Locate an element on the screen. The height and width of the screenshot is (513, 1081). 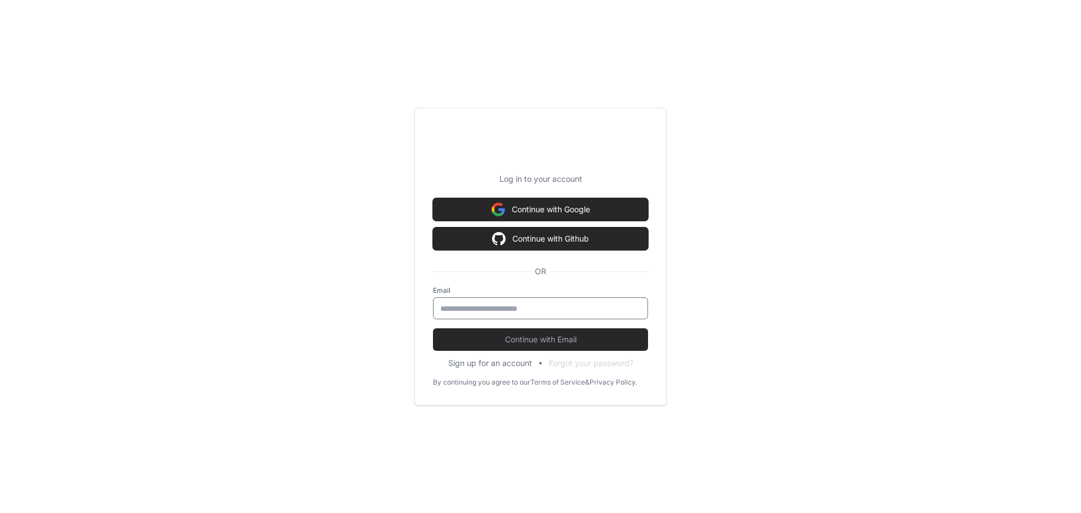
button: Sign up for an account is located at coordinates (490, 363).